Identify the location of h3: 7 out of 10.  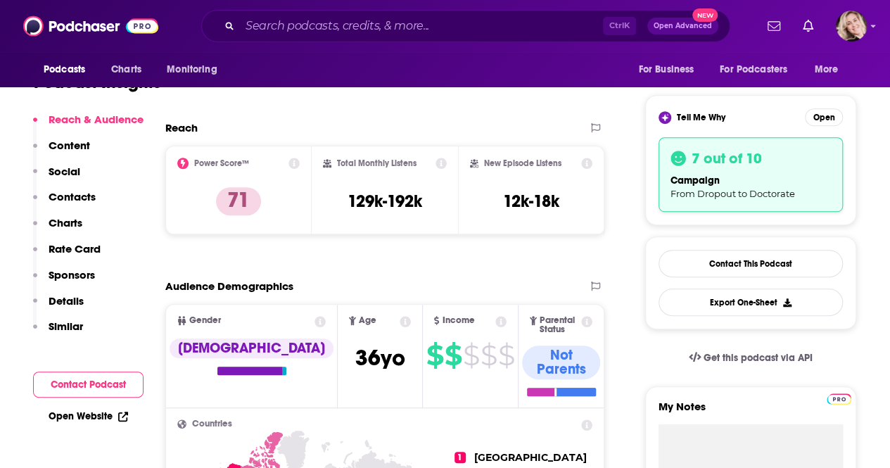
(727, 158).